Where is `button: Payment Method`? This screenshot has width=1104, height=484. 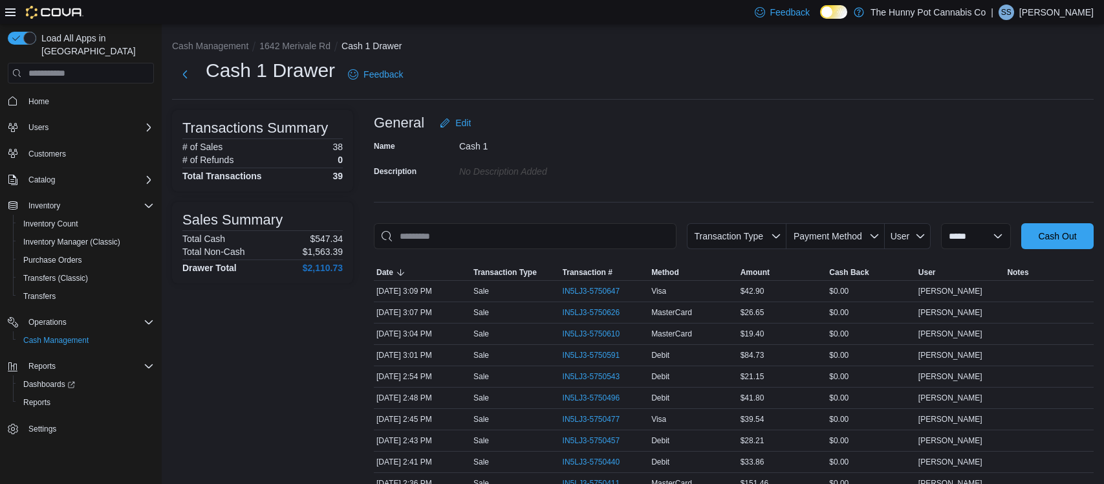 button: Payment Method is located at coordinates (836, 236).